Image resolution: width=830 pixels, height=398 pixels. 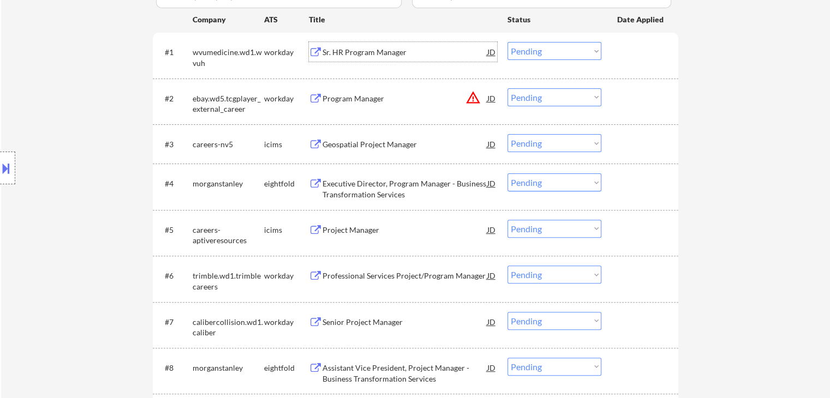 I want to click on div: ebay.wd5.tcgplayer_external_career, so click(x=228, y=104).